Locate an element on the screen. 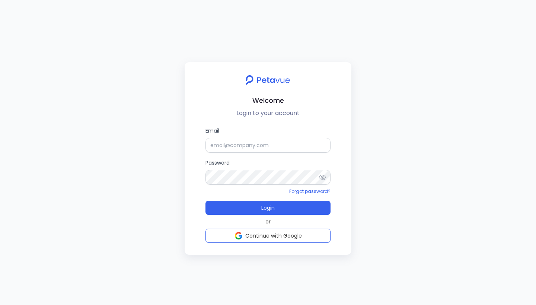 The width and height of the screenshot is (536, 305). img: petavue logo is located at coordinates (268, 80).